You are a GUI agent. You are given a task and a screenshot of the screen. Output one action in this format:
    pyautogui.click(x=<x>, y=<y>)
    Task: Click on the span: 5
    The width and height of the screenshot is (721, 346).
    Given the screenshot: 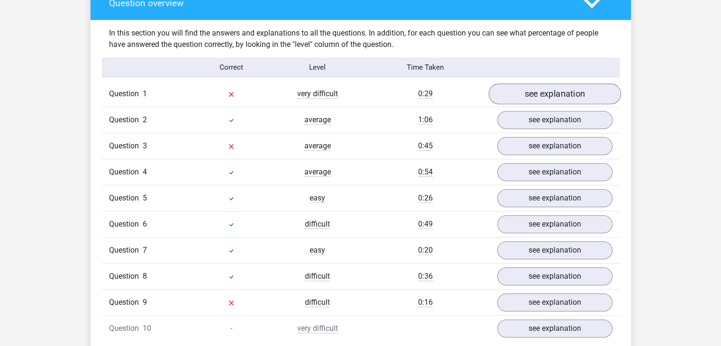 What is the action you would take?
    pyautogui.click(x=145, y=198)
    